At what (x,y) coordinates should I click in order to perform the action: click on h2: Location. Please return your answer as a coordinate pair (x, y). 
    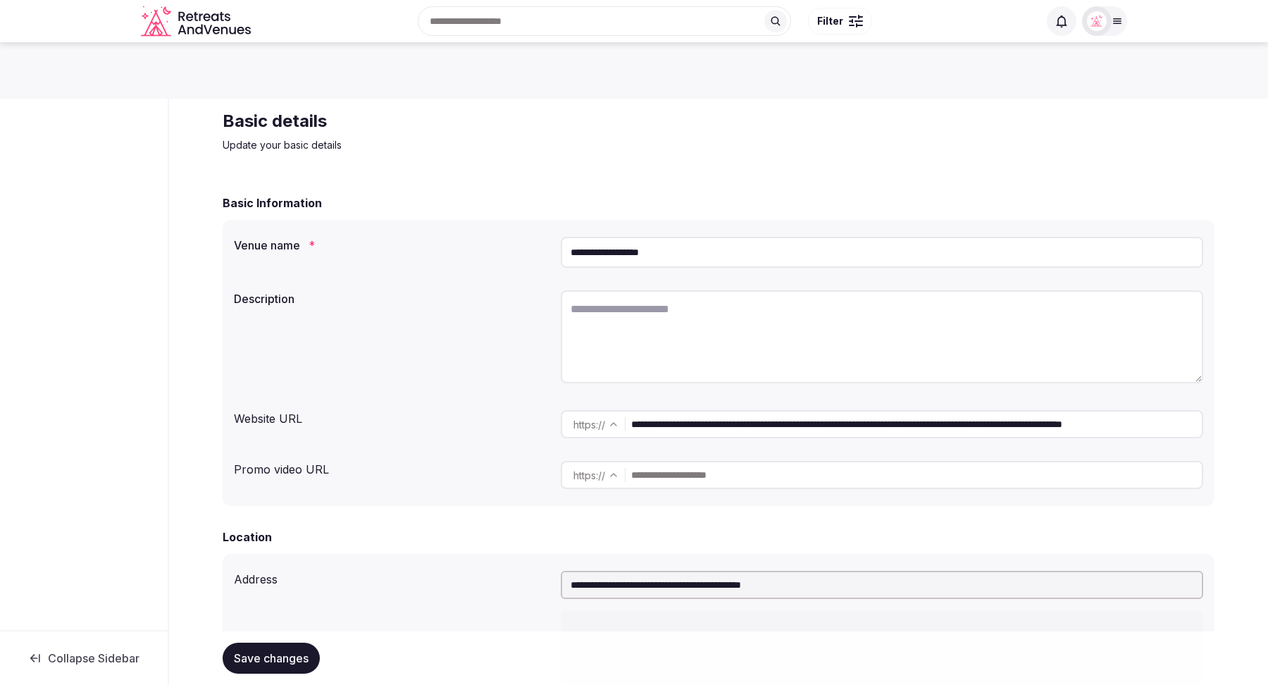
    Looking at the image, I should click on (247, 537).